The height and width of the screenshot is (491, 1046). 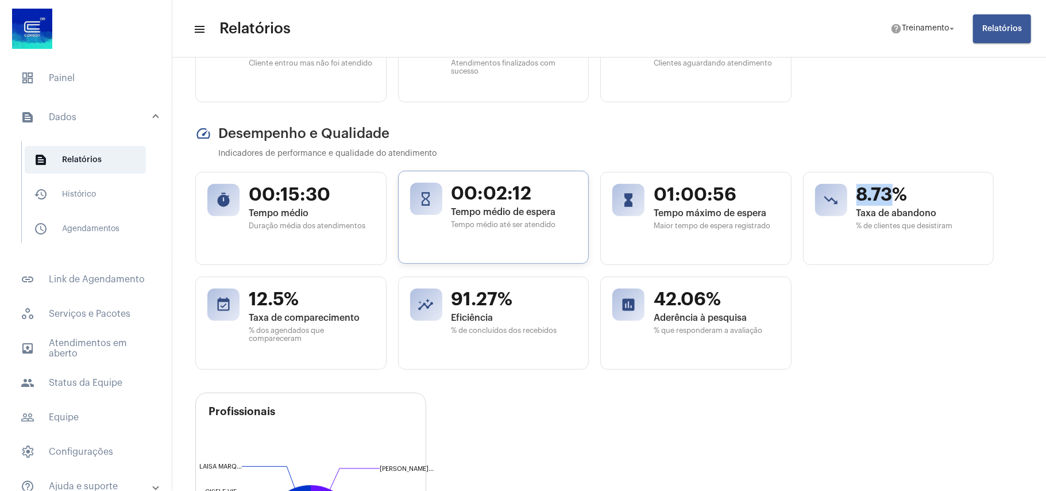 I want to click on mat-icon: trending_down, so click(x=831, y=200).